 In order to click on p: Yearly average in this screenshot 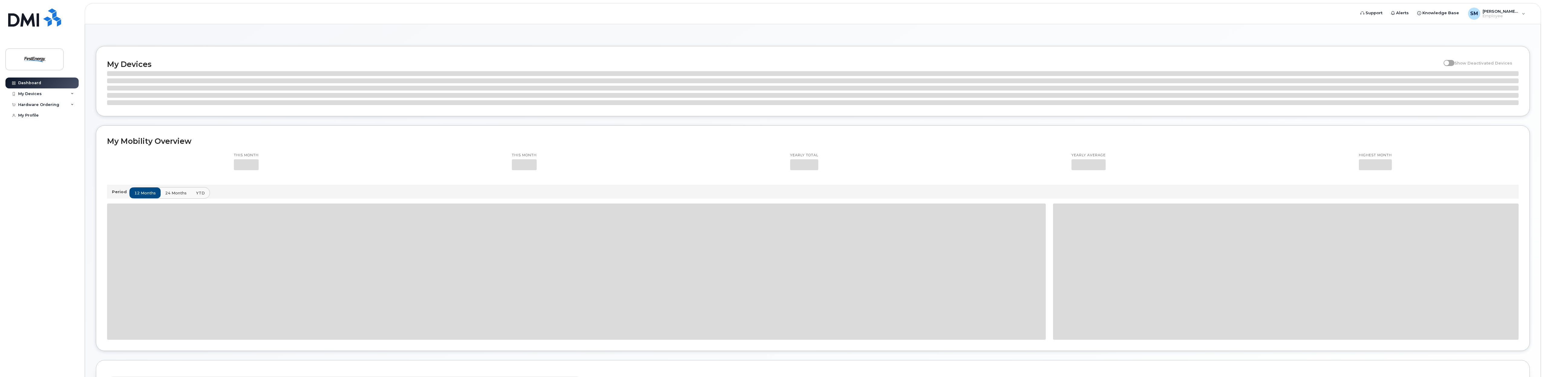, I will do `click(1088, 155)`.